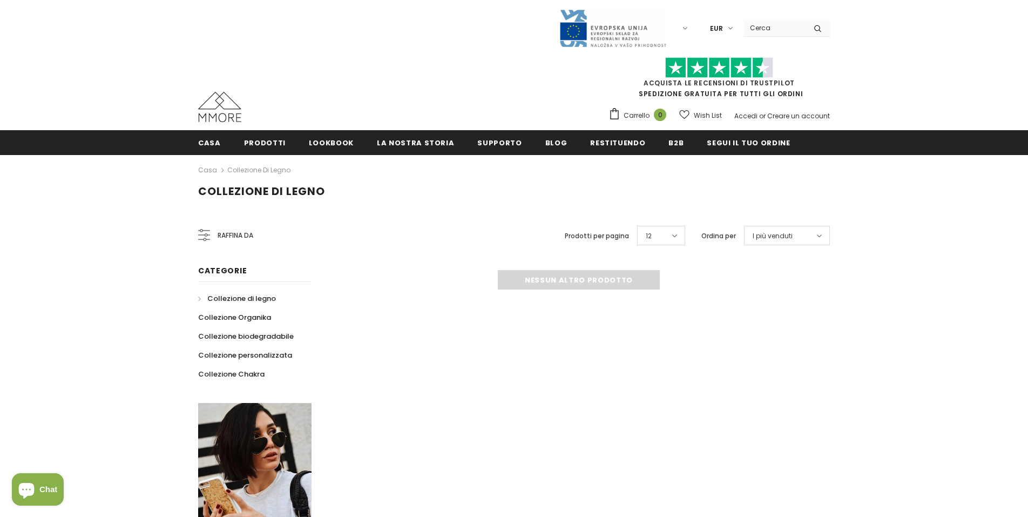 This screenshot has width=1028, height=517. Describe the element at coordinates (649, 236) in the screenshot. I see `span: 12` at that location.